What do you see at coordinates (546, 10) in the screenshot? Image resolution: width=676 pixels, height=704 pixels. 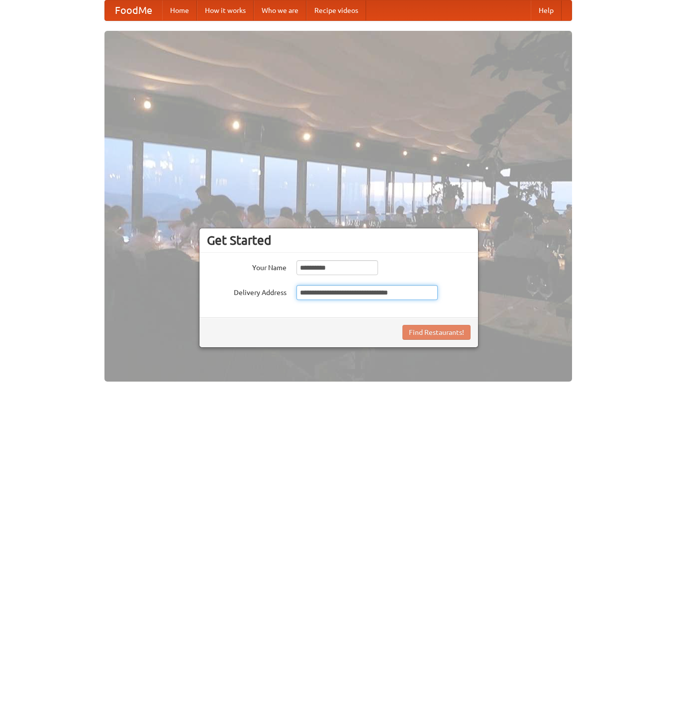 I see `a: Help` at bounding box center [546, 10].